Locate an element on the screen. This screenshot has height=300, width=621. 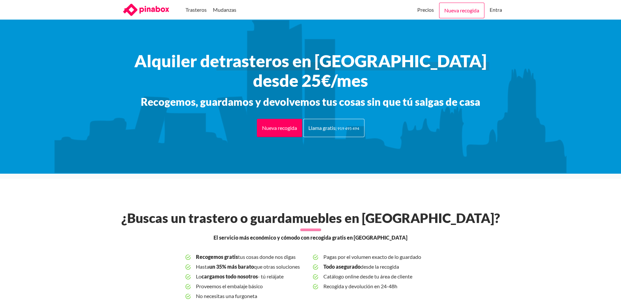
h3: Recogemos, guardamos y devolvemos tus cosas sin que tú salgas de casa is located at coordinates (311, 102).